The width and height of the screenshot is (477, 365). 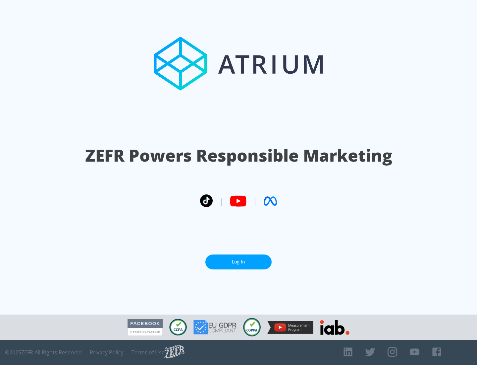 What do you see at coordinates (252, 327) in the screenshot?
I see `img: COPPA Compliant` at bounding box center [252, 327].